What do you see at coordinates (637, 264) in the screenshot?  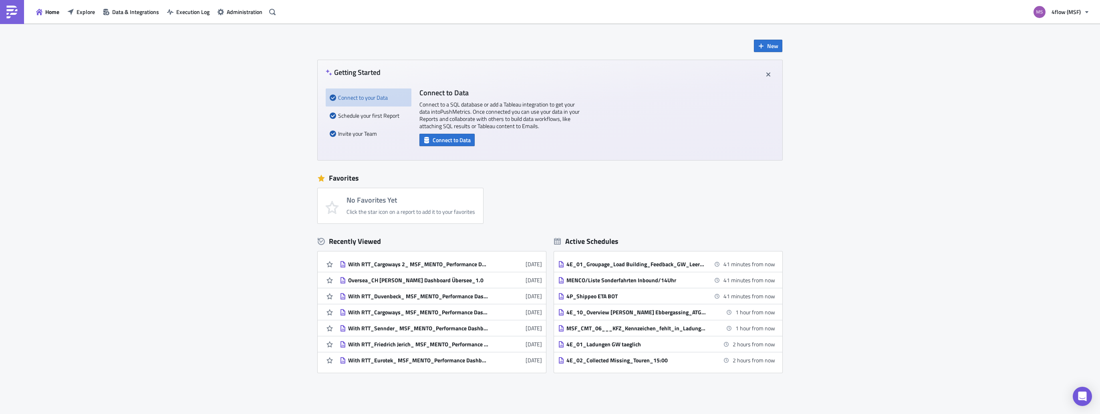 I see `div: 4E_01_Groupage_Load Building_Feedback_GW_Leergut_GW_next day_MO-TH` at bounding box center [637, 264].